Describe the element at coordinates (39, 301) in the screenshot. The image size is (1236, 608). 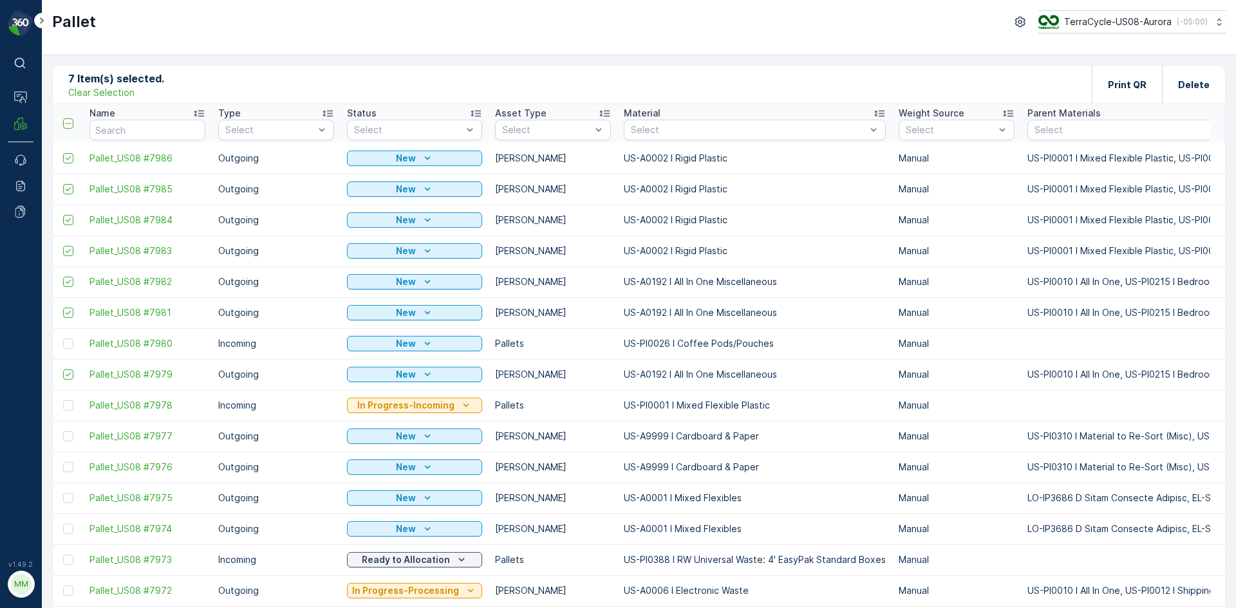
I see `span: Asset Type :` at that location.